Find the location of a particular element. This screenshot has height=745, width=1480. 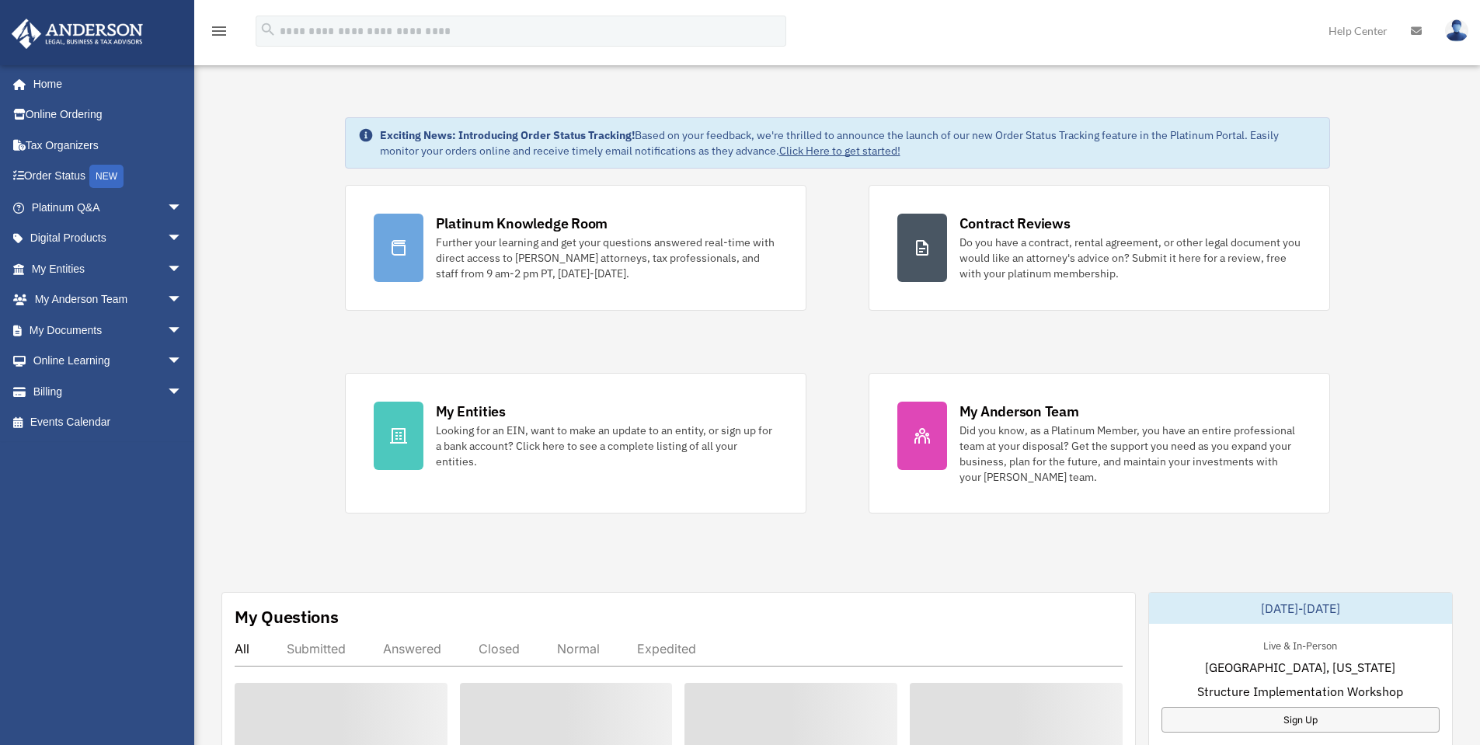

div: Platinum Knowledge Room is located at coordinates (522, 223).